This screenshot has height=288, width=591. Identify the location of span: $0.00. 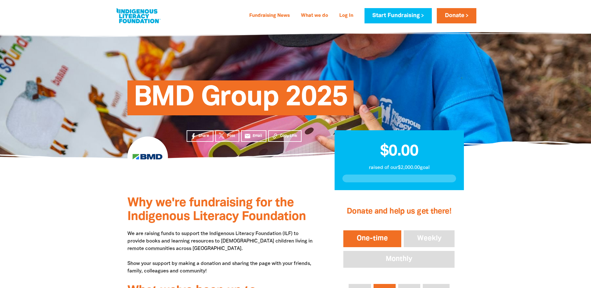
(399, 151).